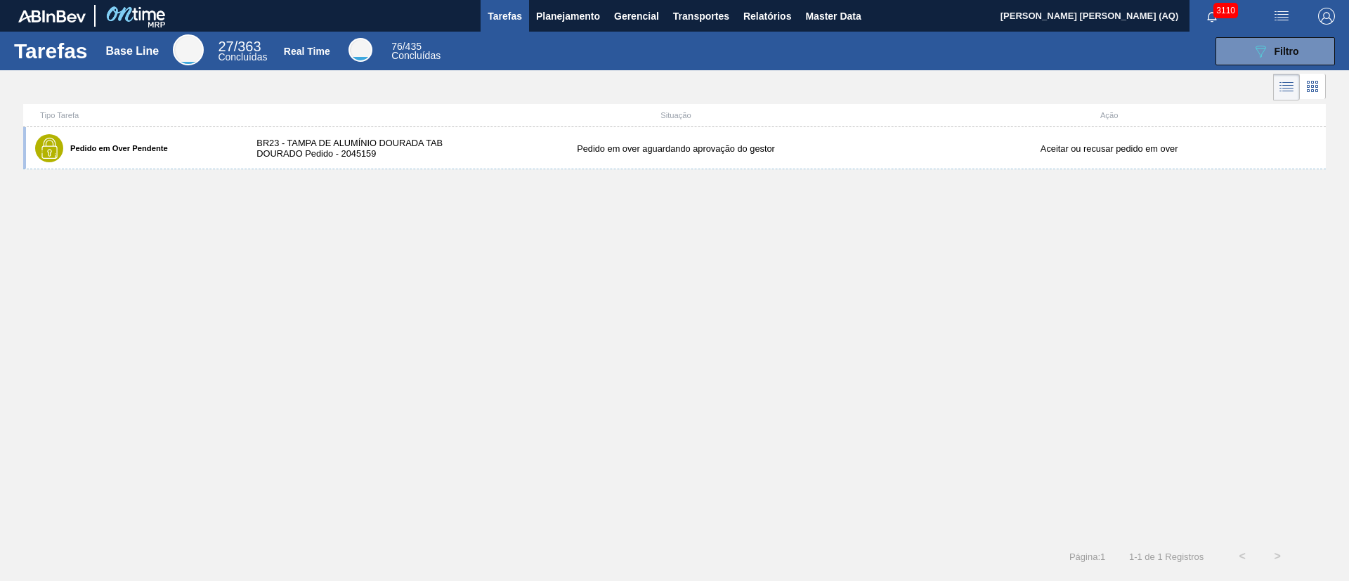 This screenshot has width=1349, height=581. What do you see at coordinates (239, 46) in the screenshot?
I see `span: / 363` at bounding box center [239, 46].